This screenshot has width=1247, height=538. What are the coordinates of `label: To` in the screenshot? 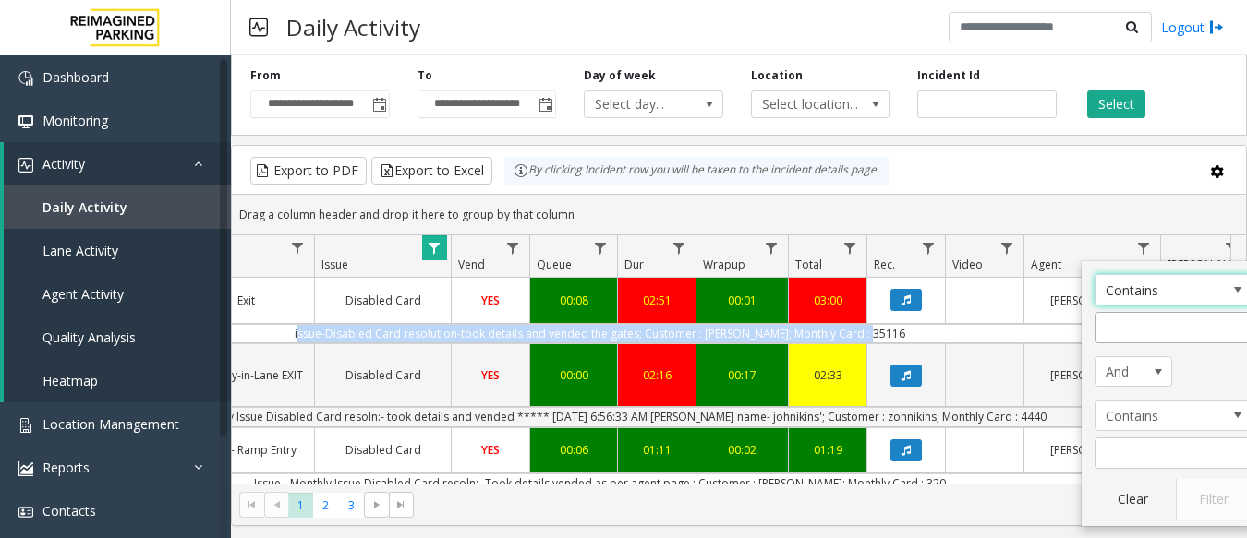 It's located at (425, 76).